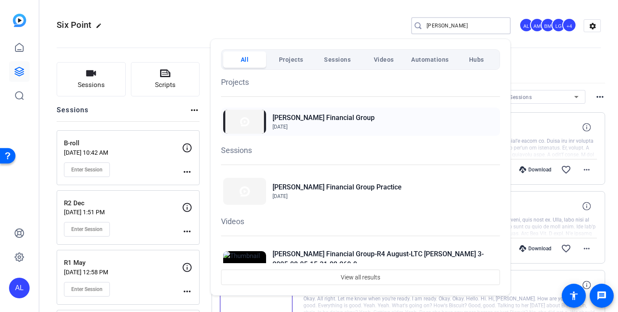  What do you see at coordinates (337, 60) in the screenshot?
I see `span: Sessions` at bounding box center [337, 60].